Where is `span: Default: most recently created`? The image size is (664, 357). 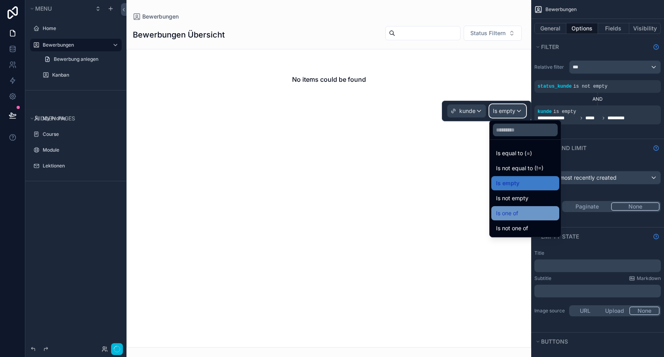
span: Default: most recently created is located at coordinates (577, 177).